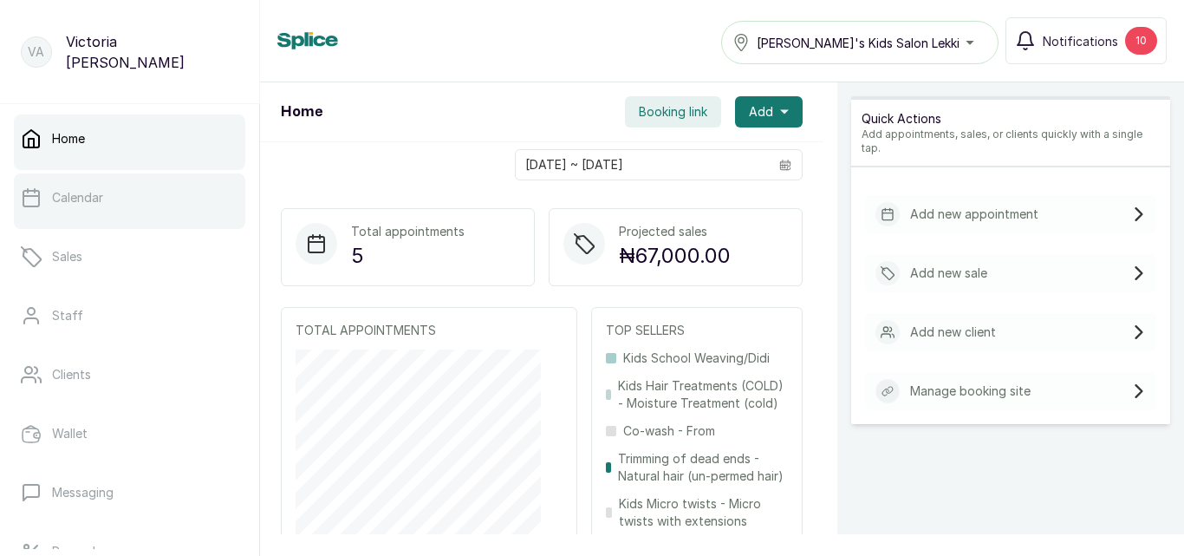 This screenshot has height=556, width=1184. What do you see at coordinates (429, 330) in the screenshot?
I see `p: TOTAL APPOINTMENTS` at bounding box center [429, 330].